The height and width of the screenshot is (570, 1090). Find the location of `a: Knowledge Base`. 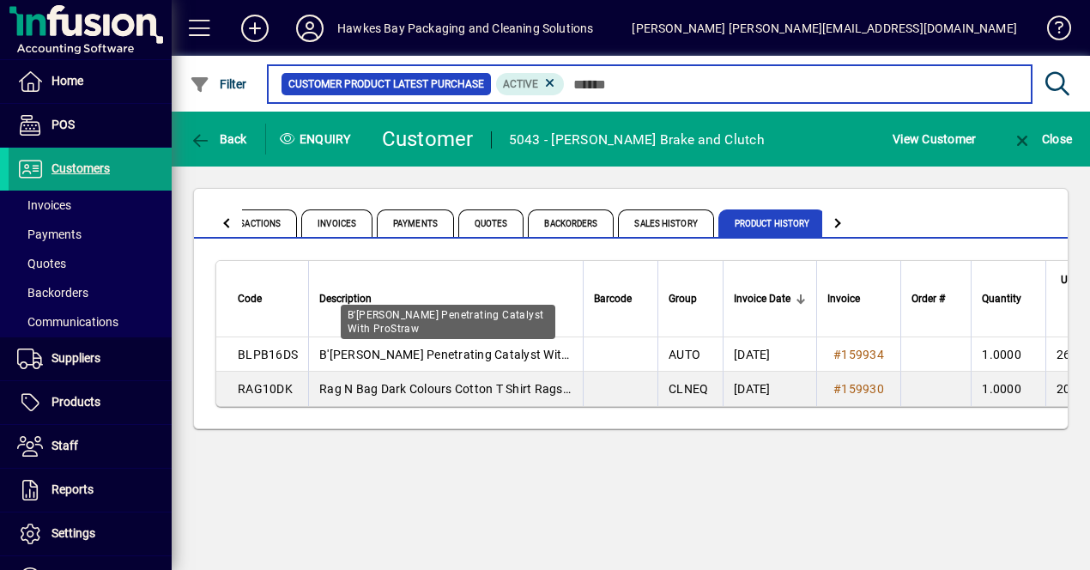

a: Knowledge Base is located at coordinates (1051, 31).